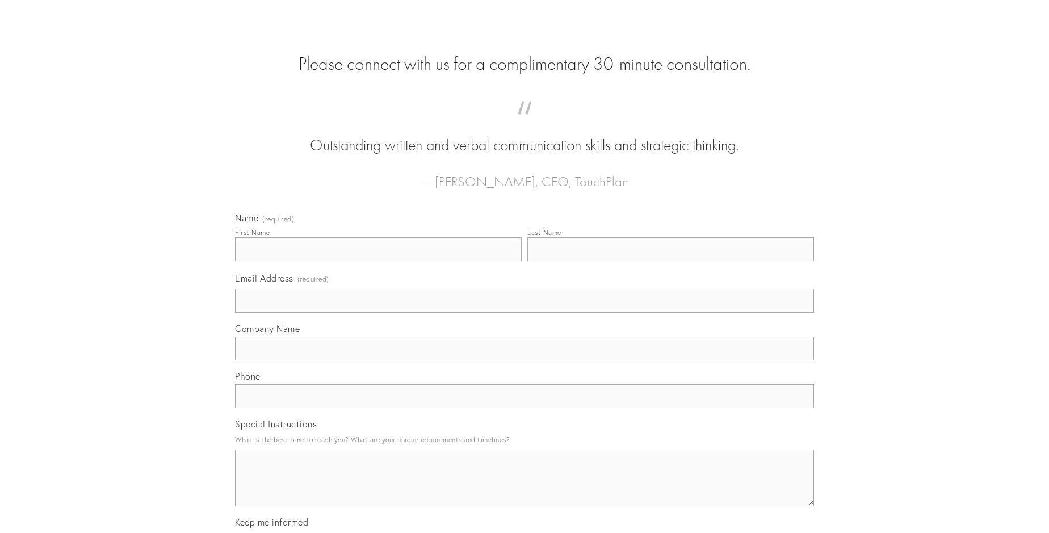 This screenshot has width=1049, height=533. I want to click on span: Email Address, so click(264, 278).